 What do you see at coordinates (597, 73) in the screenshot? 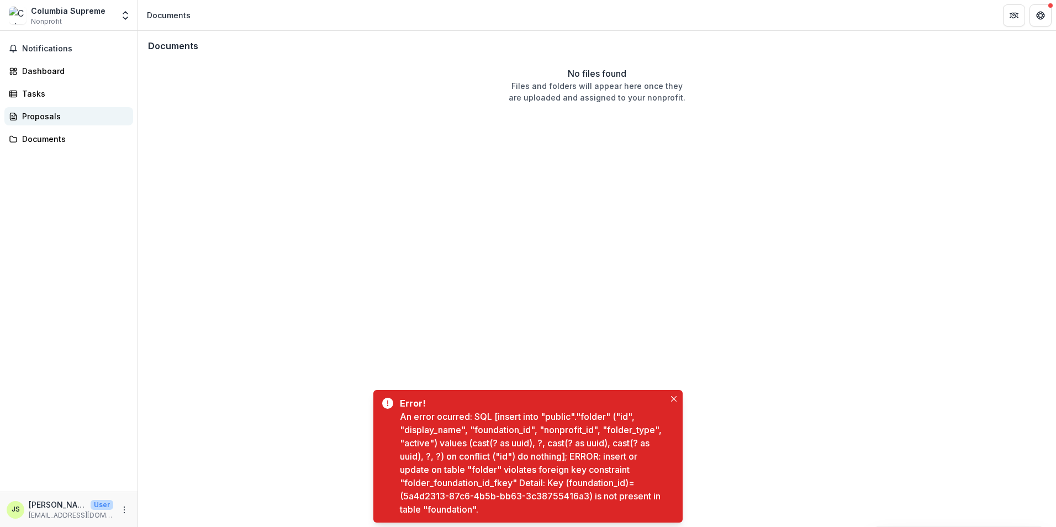
I see `p: No files found` at bounding box center [597, 73].